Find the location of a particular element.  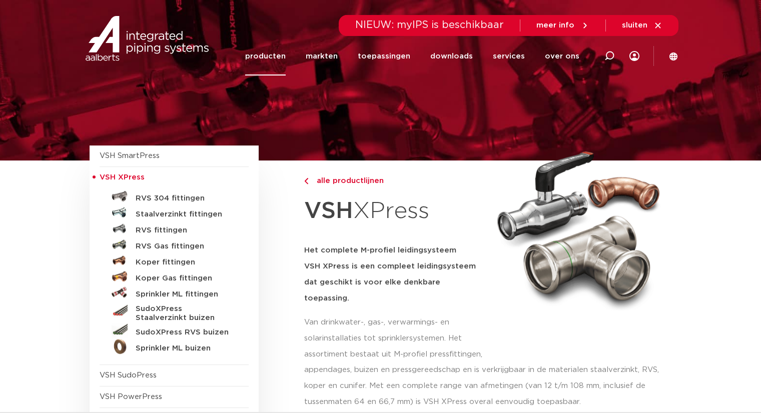

a: SudoXPress RVS buizen is located at coordinates (174, 331).